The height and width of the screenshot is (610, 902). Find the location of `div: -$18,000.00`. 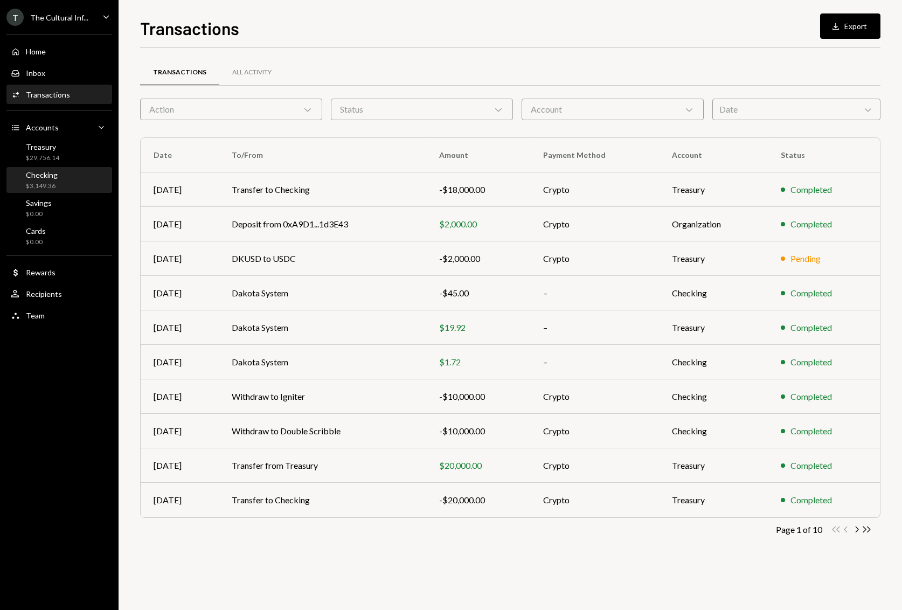

div: -$18,000.00 is located at coordinates (478, 190).